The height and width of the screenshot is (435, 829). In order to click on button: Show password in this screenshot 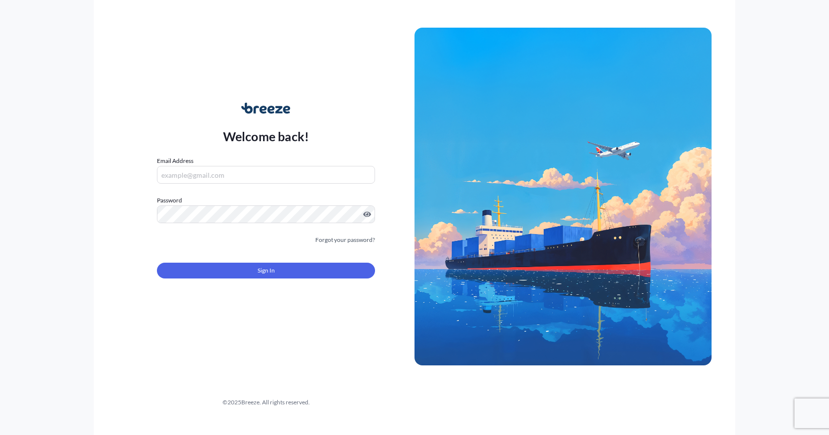, I will do `click(367, 214)`.